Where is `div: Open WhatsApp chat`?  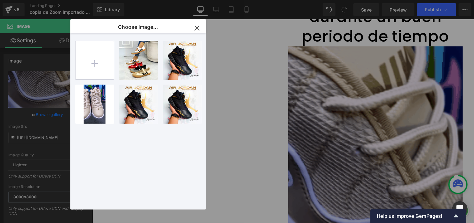
div: Open WhatsApp chat is located at coordinates (370, 191).